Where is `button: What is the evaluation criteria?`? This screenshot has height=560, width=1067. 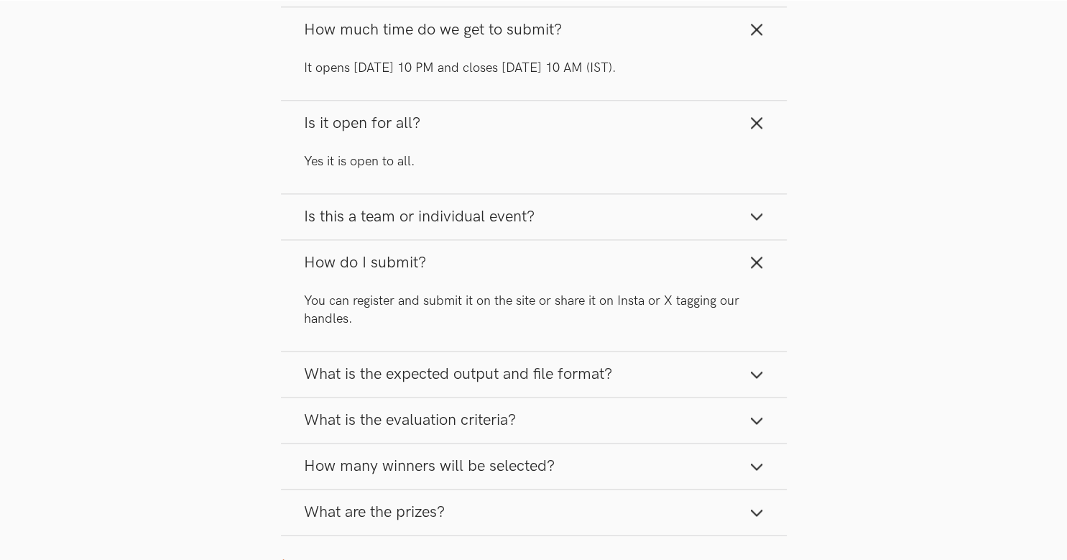 button: What is the evaluation criteria? is located at coordinates (534, 419).